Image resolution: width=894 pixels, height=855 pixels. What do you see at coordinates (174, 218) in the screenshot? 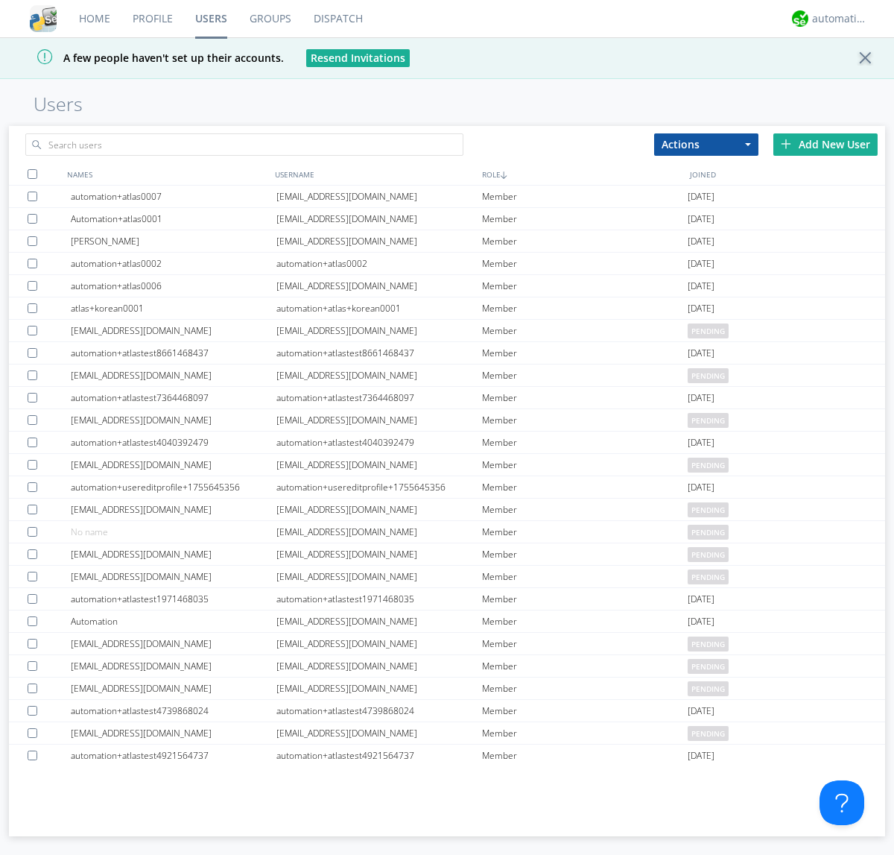
I see `div: Automation+atlas0001` at bounding box center [174, 218].